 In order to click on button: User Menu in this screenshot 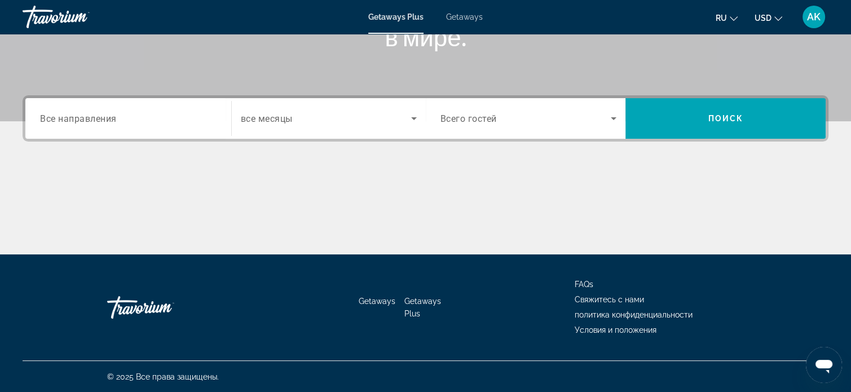, I will do `click(814, 17)`.